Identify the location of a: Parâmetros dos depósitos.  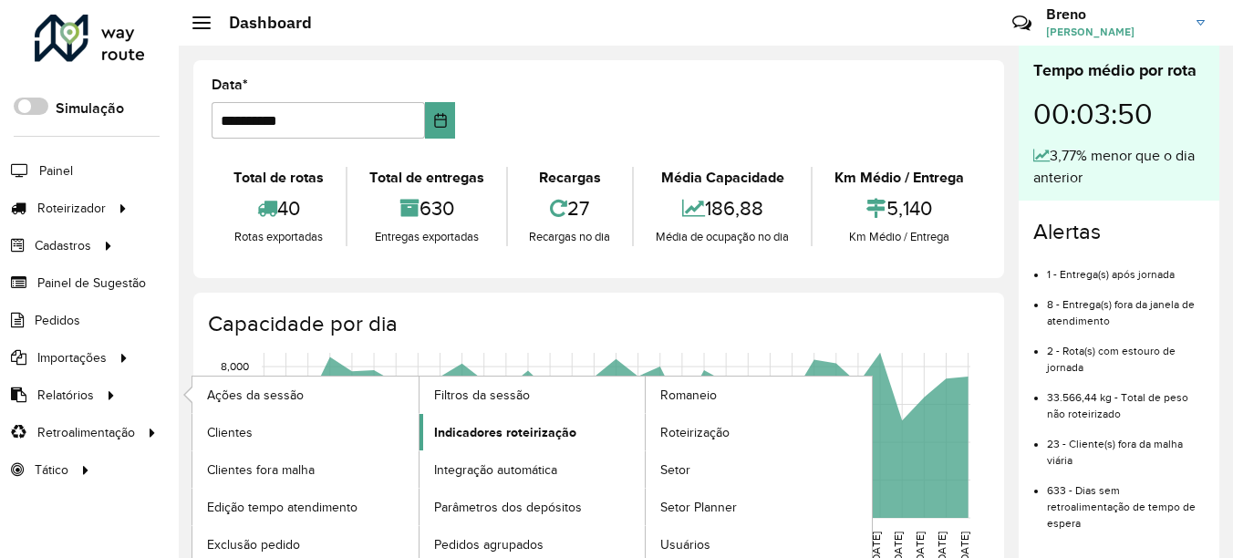
(533, 507).